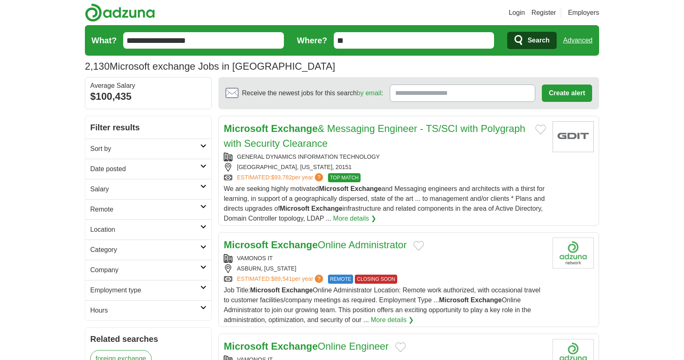 The image size is (684, 360). Describe the element at coordinates (145, 310) in the screenshot. I see `h2: Hours` at that location.